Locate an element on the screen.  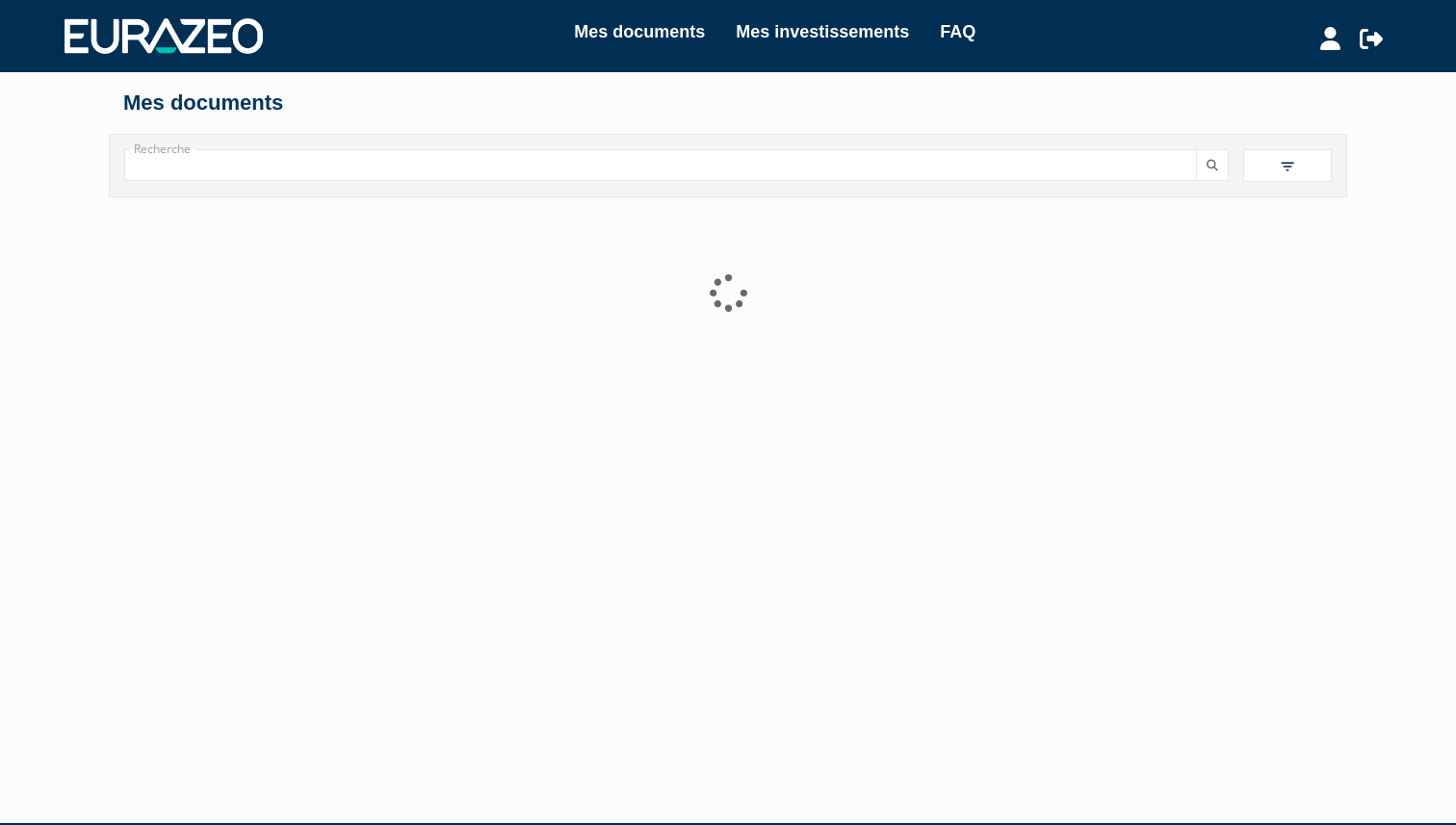
a: Mes investissements is located at coordinates (822, 31).